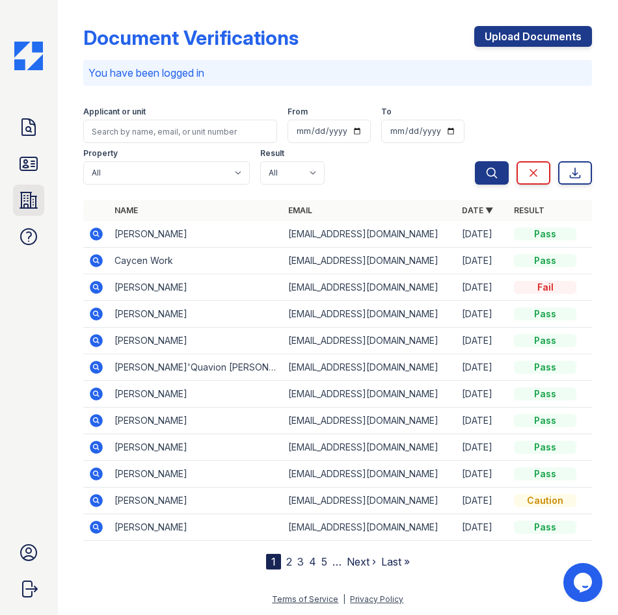 The width and height of the screenshot is (618, 615). I want to click on img: CE_Icon_Blue-c292c112584629df590d857e76928e9f676e5b41ef8f769ba2f05ee15b207248.png, so click(29, 56).